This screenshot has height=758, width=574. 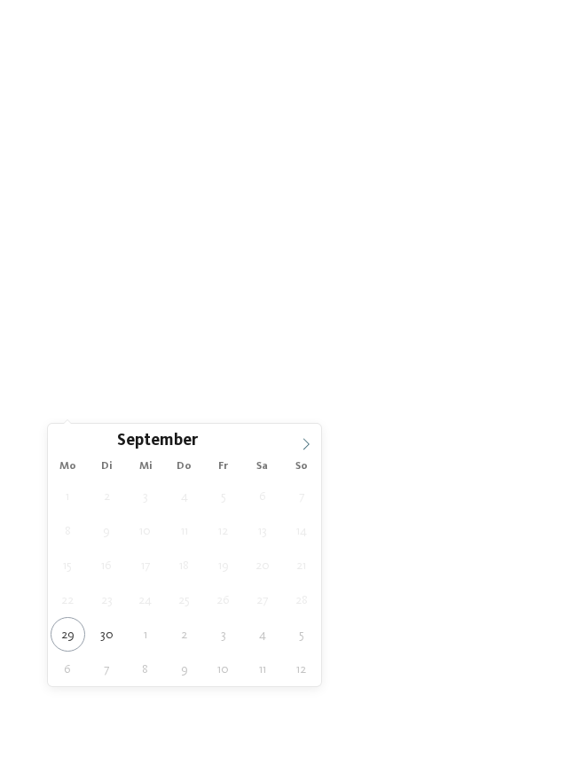 I want to click on a: Qualitätsversprechen, so click(x=146, y=234).